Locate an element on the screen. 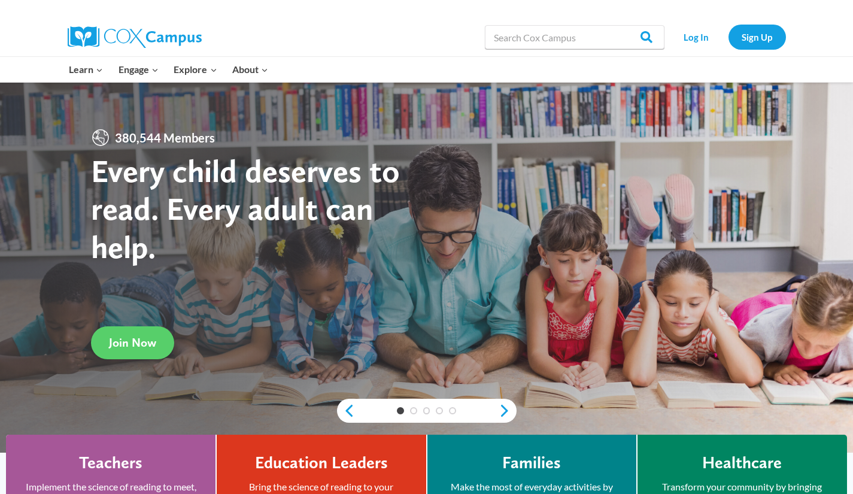 This screenshot has height=494, width=853. h4: Education Leaders is located at coordinates (321, 463).